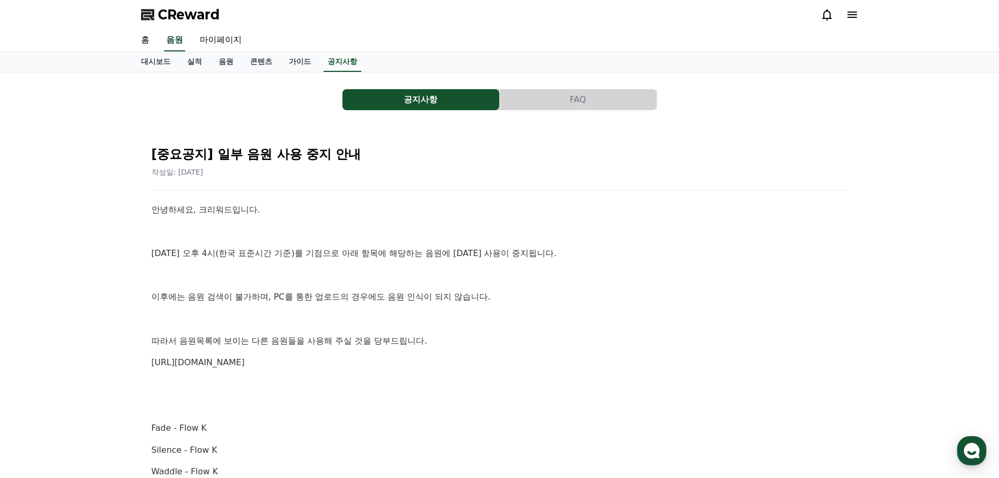 This screenshot has height=478, width=999. Describe the element at coordinates (180, 15) in the screenshot. I see `a: CReward` at that location.